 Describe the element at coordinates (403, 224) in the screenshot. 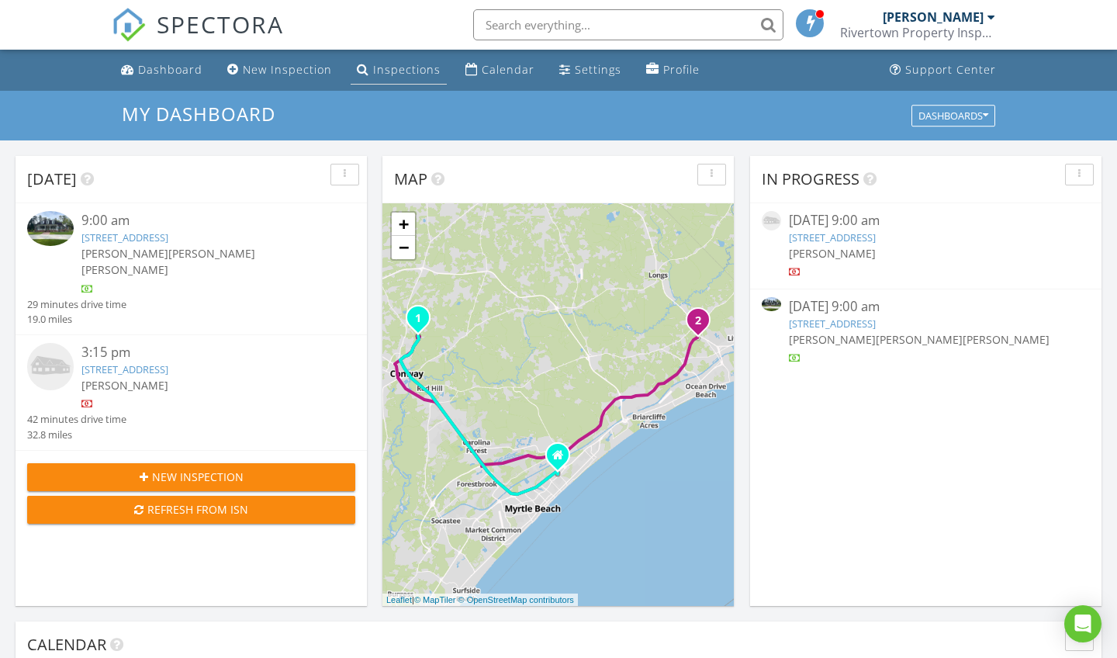

I see `a: Zoom in` at that location.